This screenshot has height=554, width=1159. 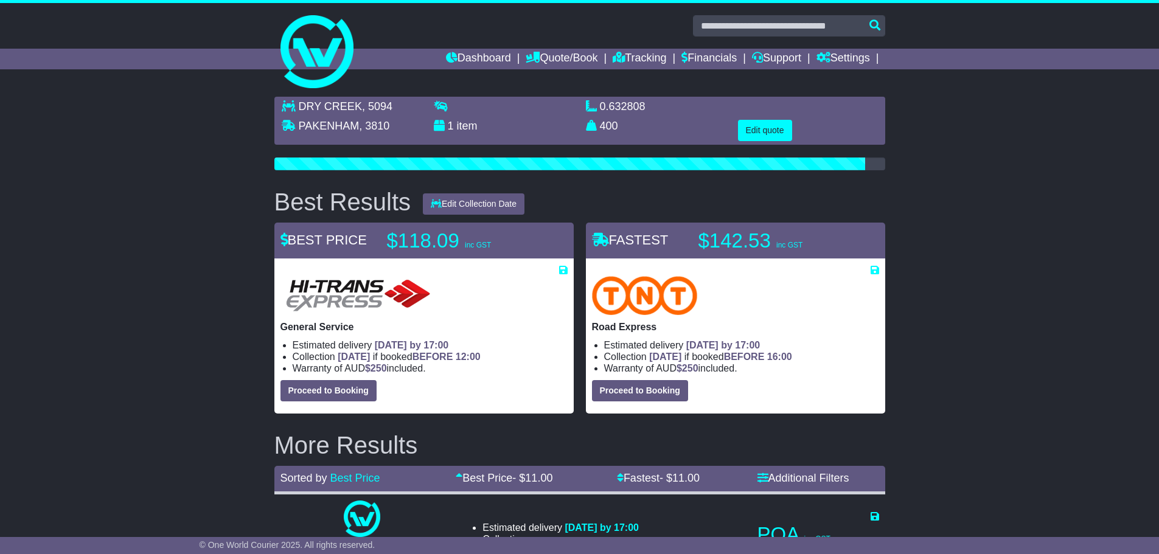 I want to click on a: Dashboard, so click(x=478, y=59).